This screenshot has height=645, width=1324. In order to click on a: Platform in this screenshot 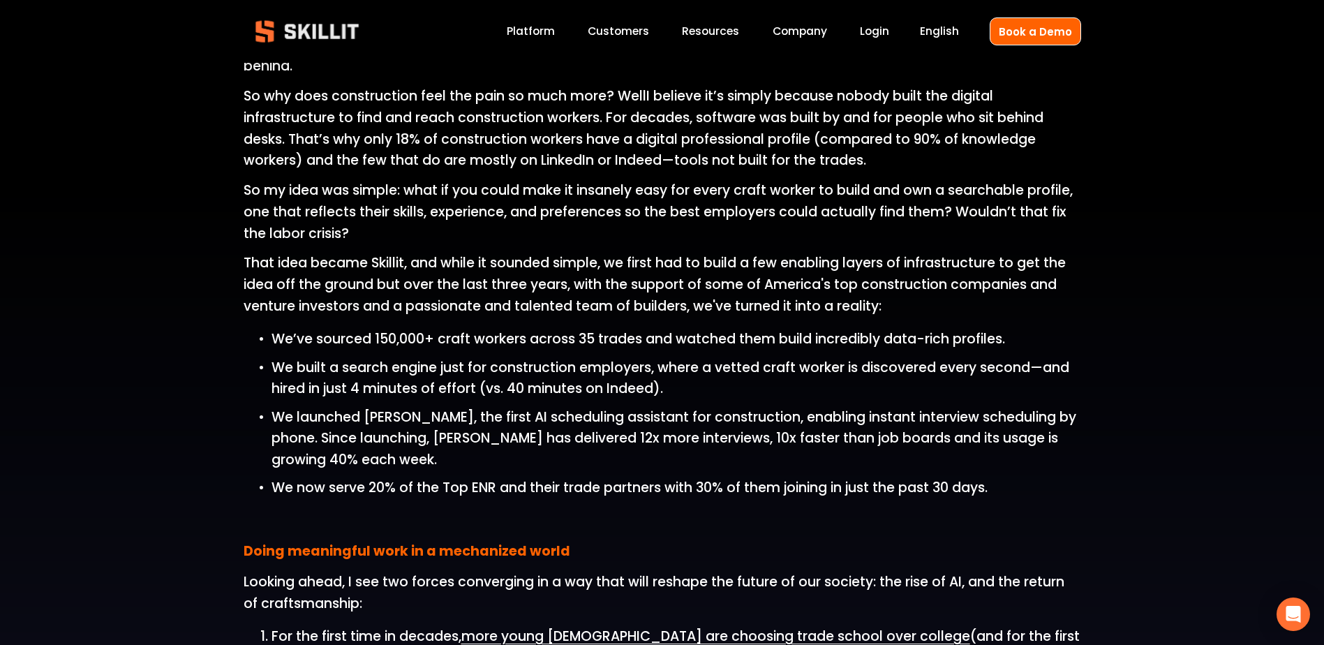, I will do `click(530, 31)`.